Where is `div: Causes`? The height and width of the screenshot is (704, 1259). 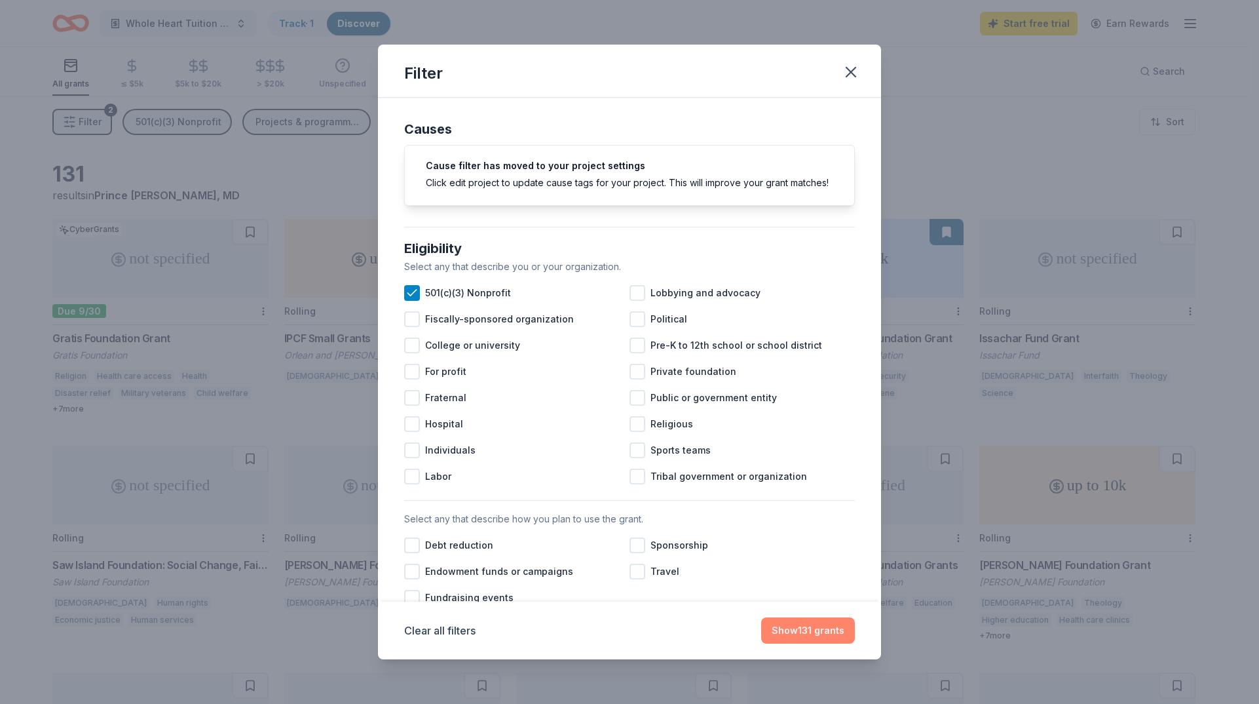
div: Causes is located at coordinates (629, 129).